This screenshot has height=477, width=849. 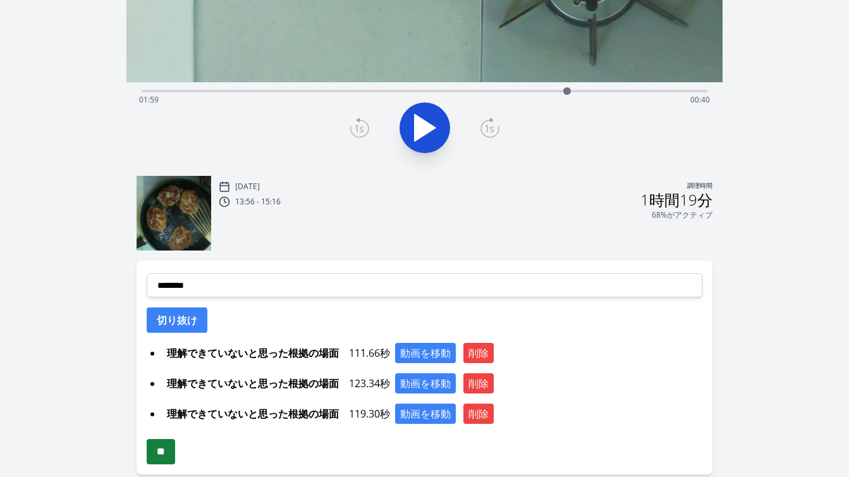 I want to click on font: 119.30秒, so click(x=369, y=413).